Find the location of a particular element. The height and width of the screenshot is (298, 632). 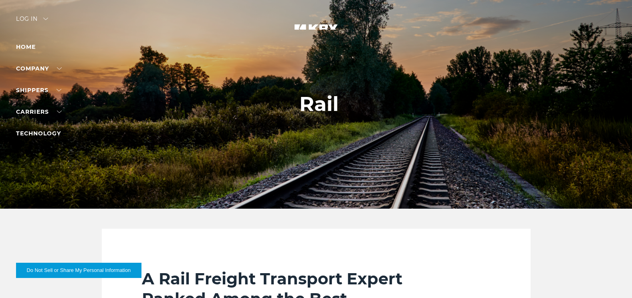

a: Home is located at coordinates (26, 47).